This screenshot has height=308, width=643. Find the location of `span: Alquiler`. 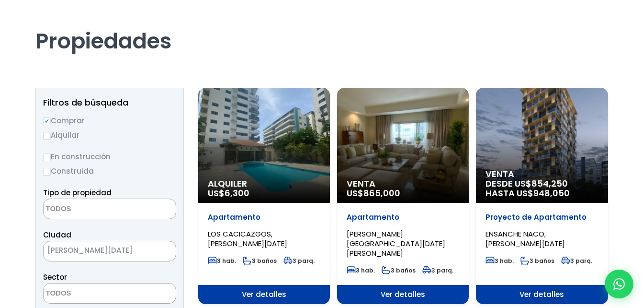

span: Alquiler is located at coordinates (264, 184).